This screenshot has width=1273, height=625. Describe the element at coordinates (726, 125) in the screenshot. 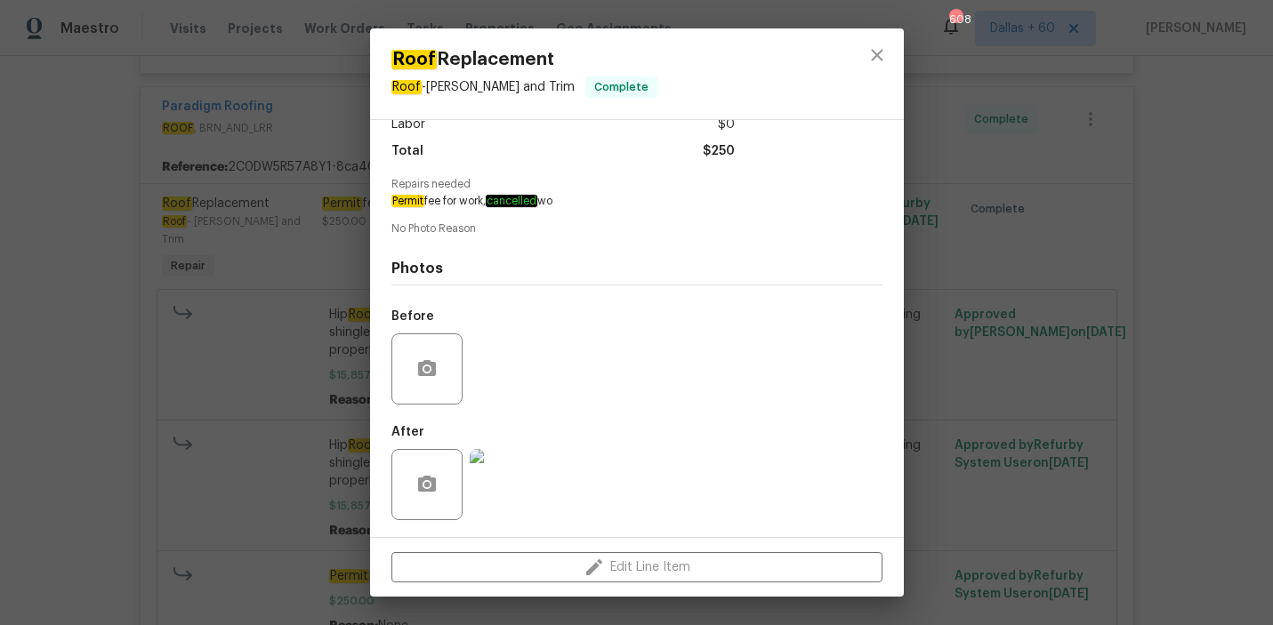

I see `span: $0` at that location.